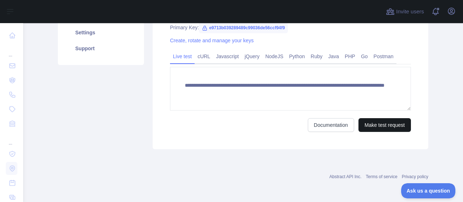 The height and width of the screenshot is (202, 463). What do you see at coordinates (291, 28) in the screenshot?
I see `div: Primary Key:` at bounding box center [291, 28].